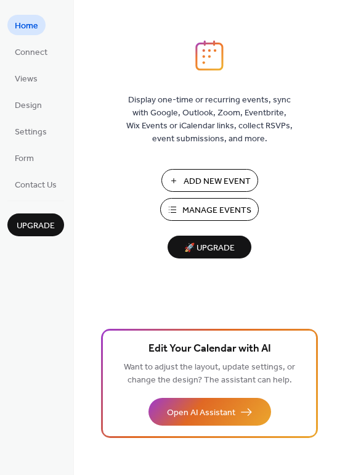 Image resolution: width=345 pixels, height=475 pixels. What do you see at coordinates (36, 225) in the screenshot?
I see `button: Upgrade` at bounding box center [36, 225].